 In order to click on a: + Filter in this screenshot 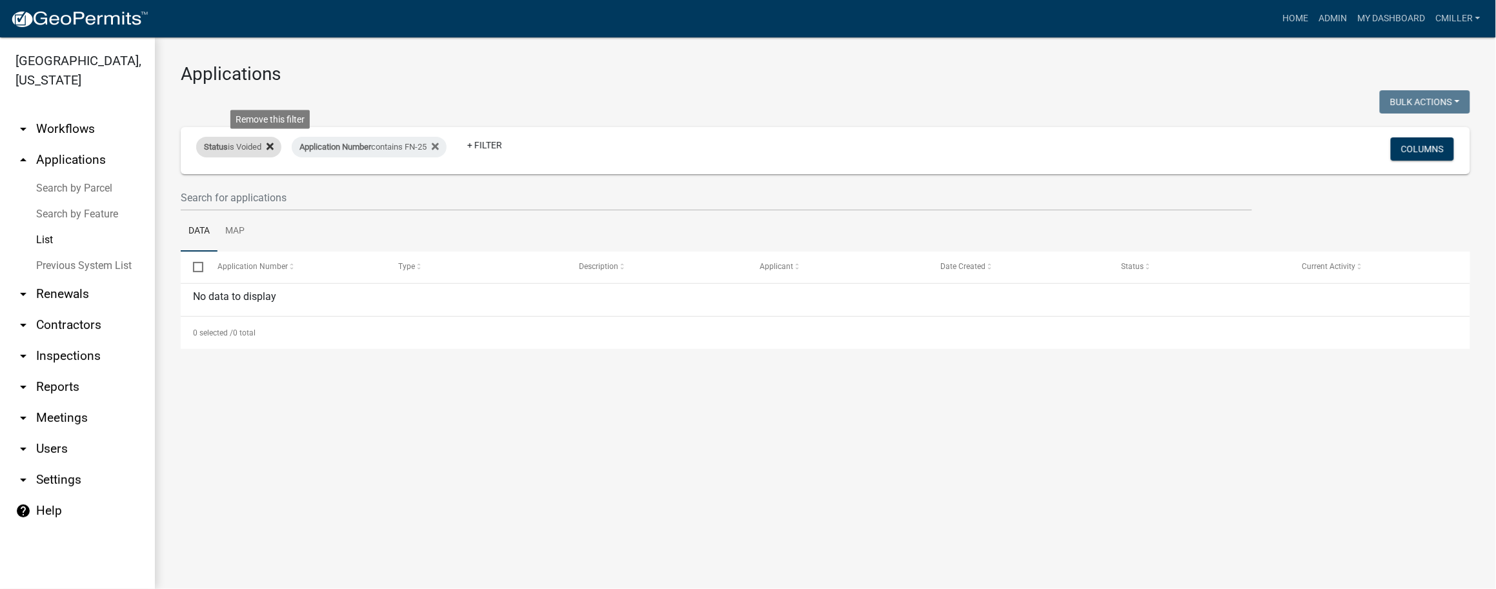, I will do `click(485, 145)`.